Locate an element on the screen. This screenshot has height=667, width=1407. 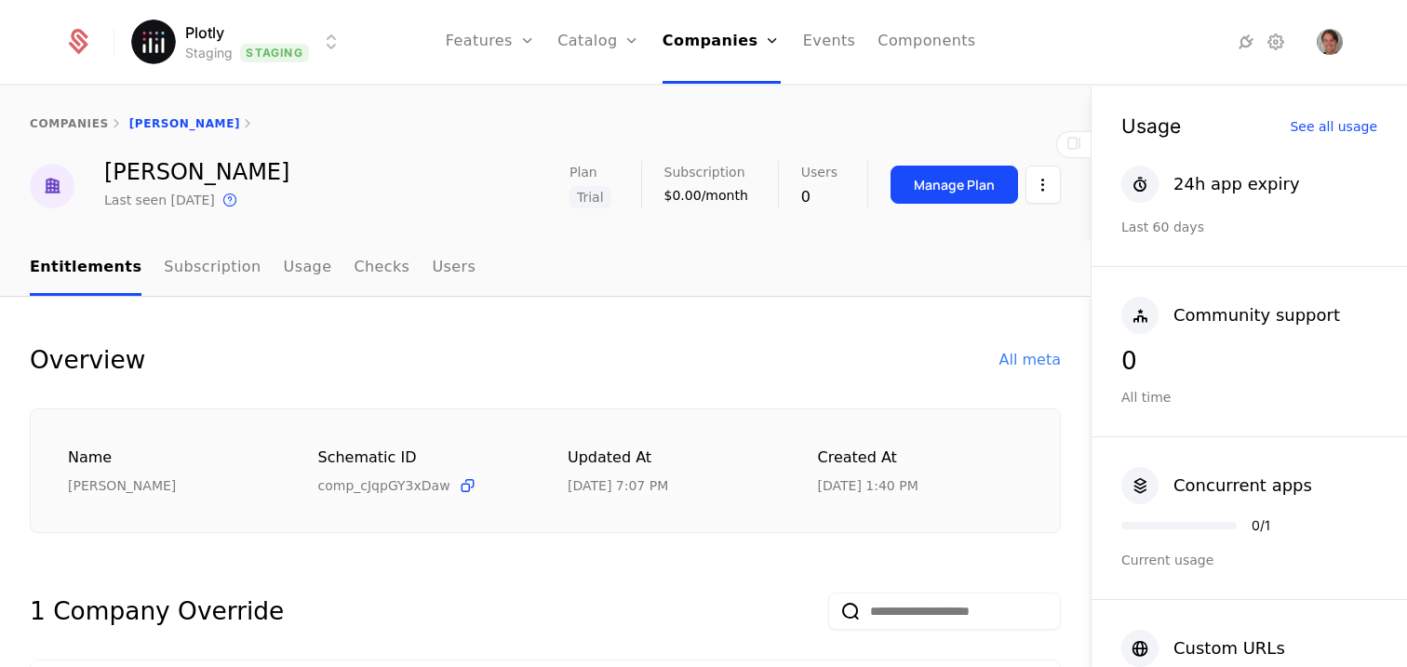
span: Users is located at coordinates (819, 172).